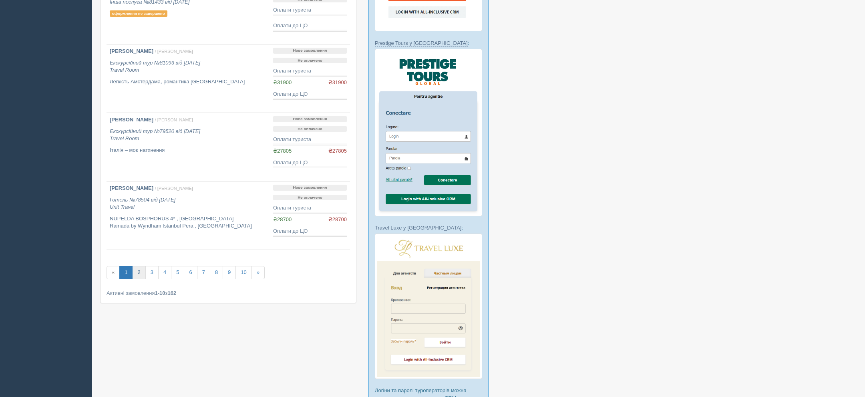 This screenshot has height=397, width=865. Describe the element at coordinates (203, 272) in the screenshot. I see `a: 7` at that location.